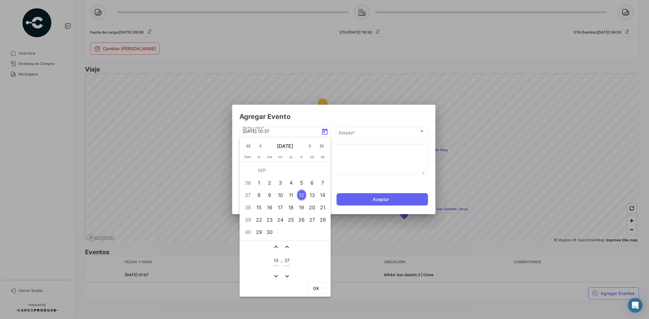  Describe the element at coordinates (312, 183) in the screenshot. I see `div: 6` at that location.